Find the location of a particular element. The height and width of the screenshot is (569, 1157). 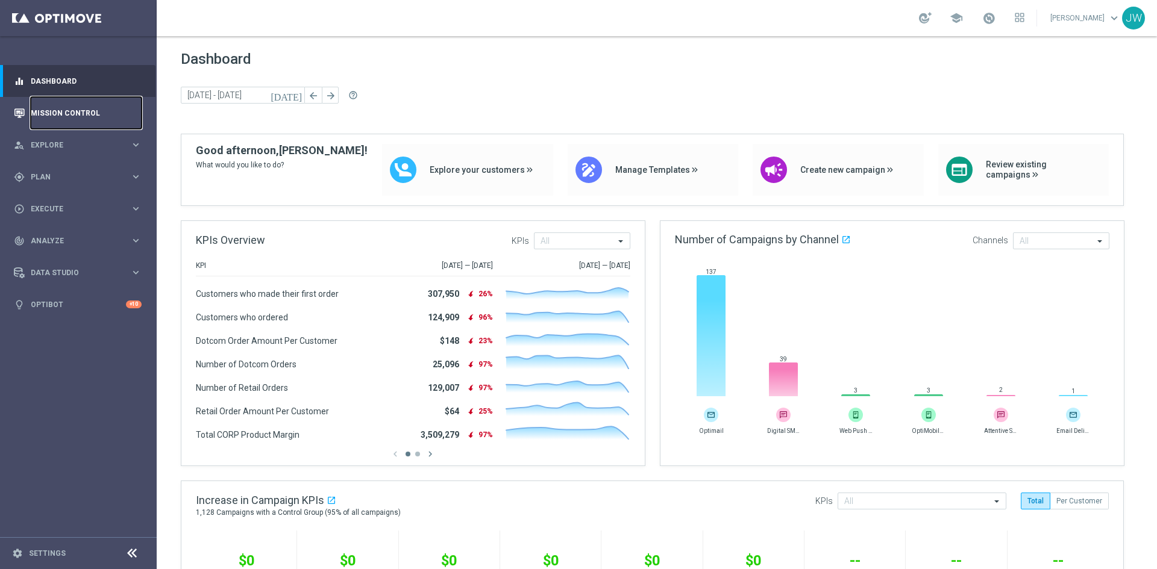

i: person_search is located at coordinates (19, 145).